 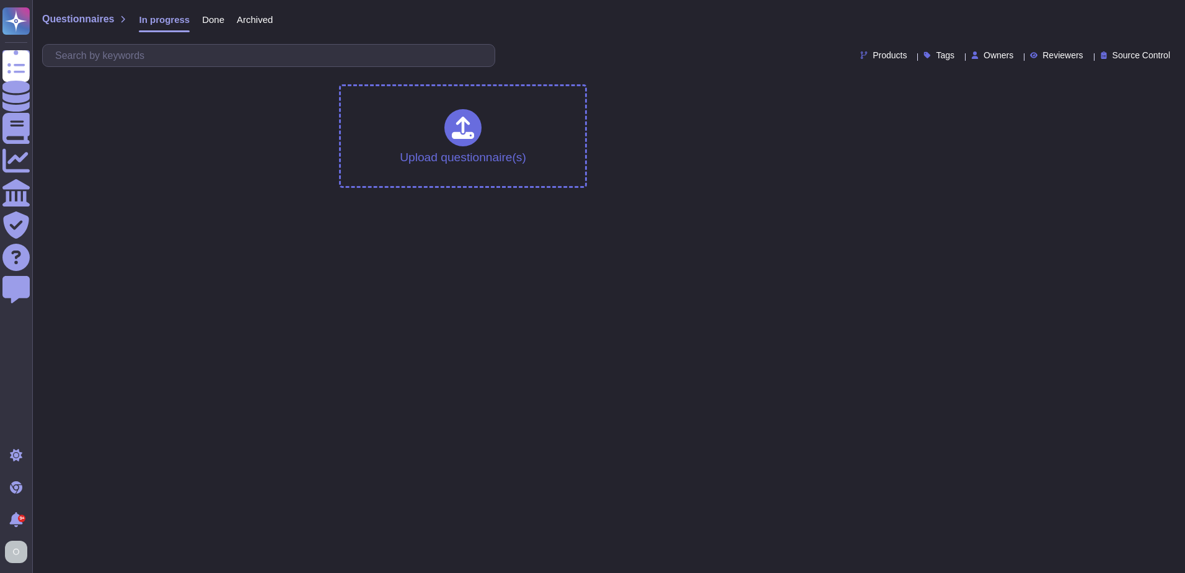 I want to click on button: user, so click(x=19, y=552).